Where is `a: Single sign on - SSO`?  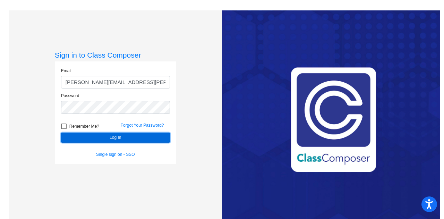
a: Single sign on - SSO is located at coordinates (115, 154).